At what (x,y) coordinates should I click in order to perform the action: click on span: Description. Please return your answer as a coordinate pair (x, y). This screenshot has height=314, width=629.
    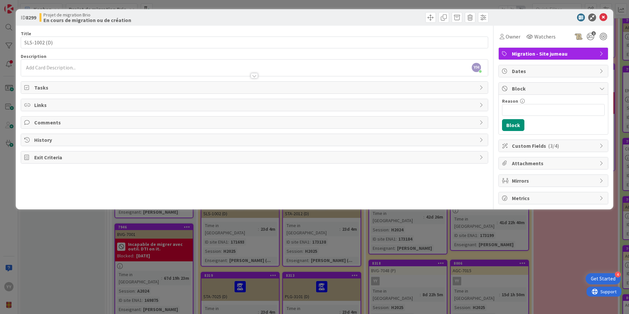
    Looking at the image, I should click on (34, 56).